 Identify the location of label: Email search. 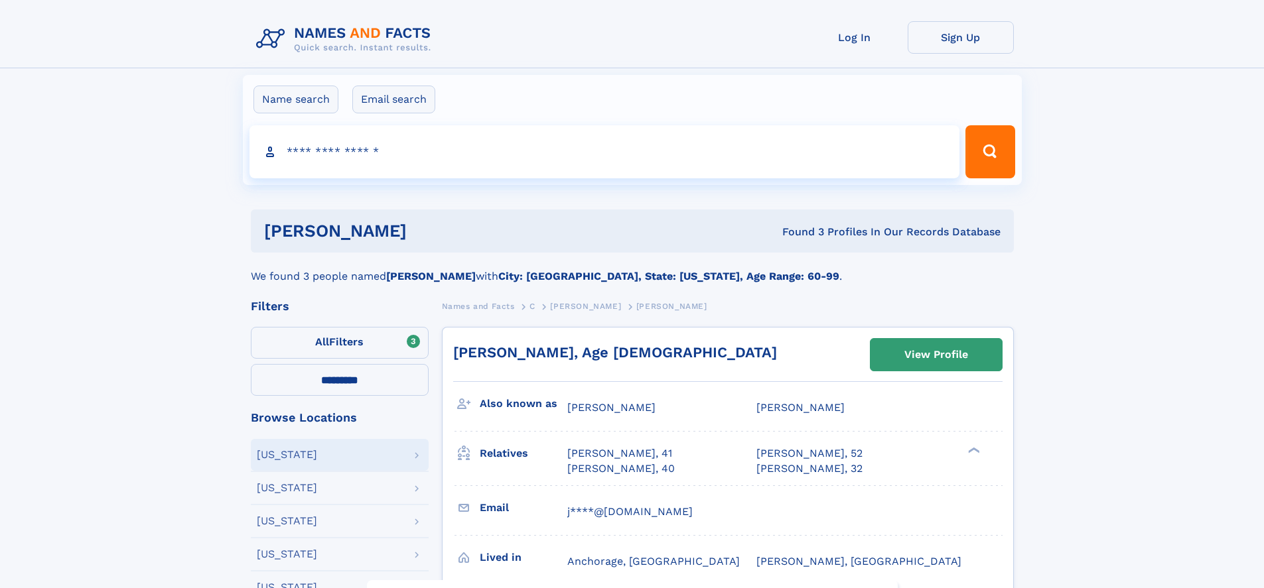
(393, 99).